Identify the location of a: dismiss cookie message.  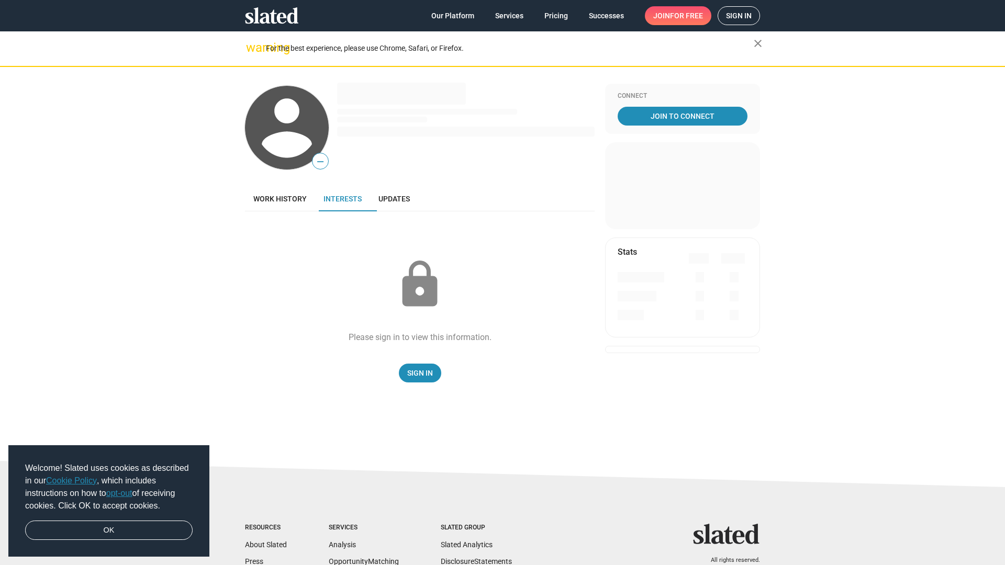
(109, 531).